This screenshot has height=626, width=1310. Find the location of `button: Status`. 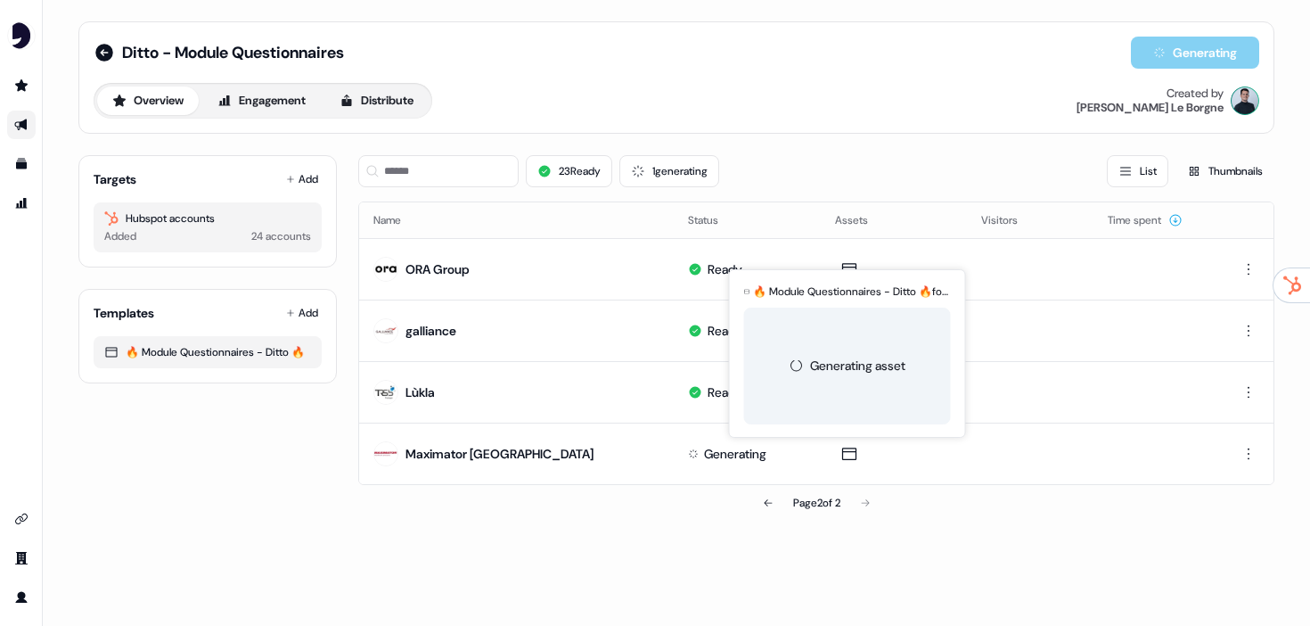

button: Status is located at coordinates (714, 220).